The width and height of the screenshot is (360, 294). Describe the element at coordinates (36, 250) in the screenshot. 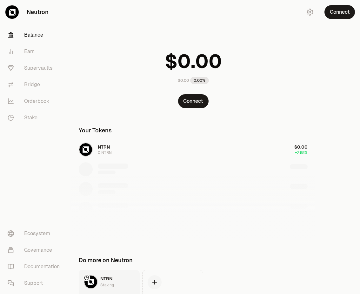

I see `a: Governance` at that location.